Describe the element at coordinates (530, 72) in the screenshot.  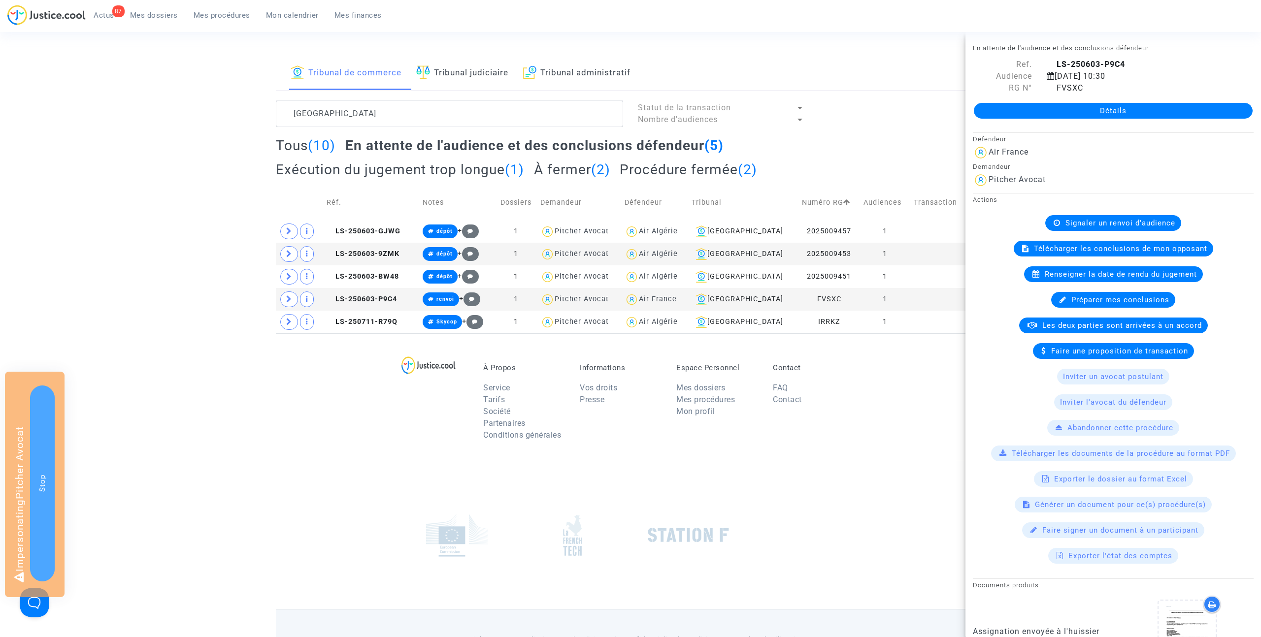
I see `img: icon-archive.svg` at that location.